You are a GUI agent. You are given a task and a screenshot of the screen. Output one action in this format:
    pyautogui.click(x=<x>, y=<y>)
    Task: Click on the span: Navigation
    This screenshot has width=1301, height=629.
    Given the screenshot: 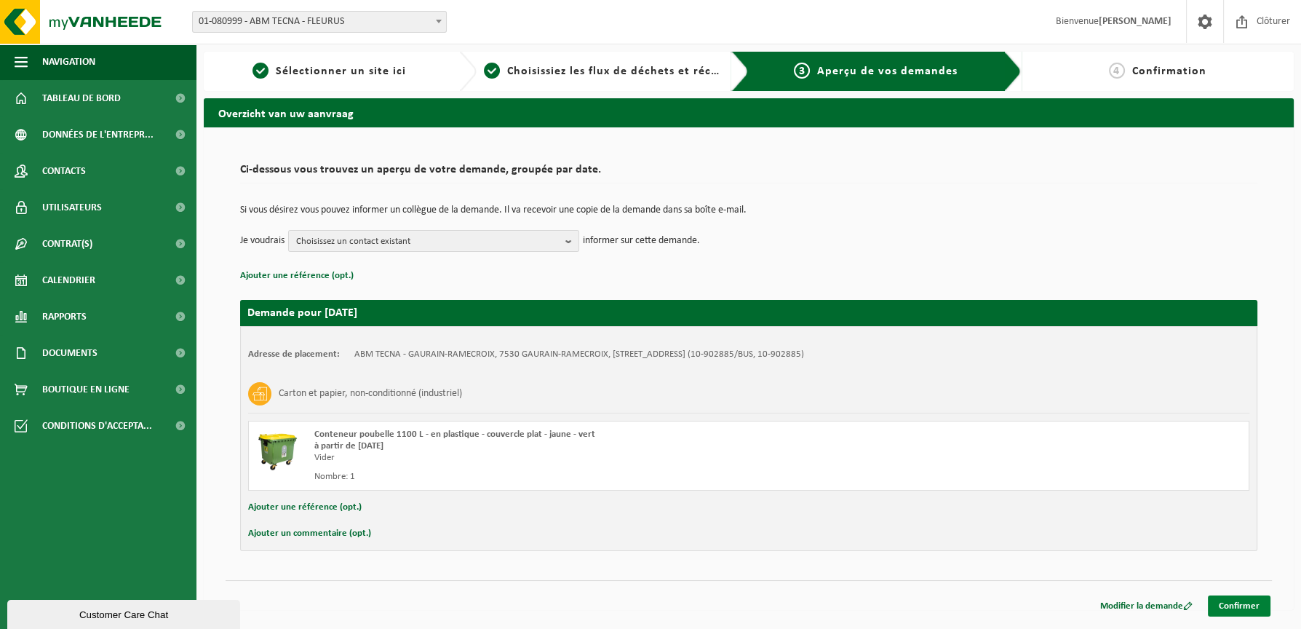 What is the action you would take?
    pyautogui.click(x=68, y=62)
    